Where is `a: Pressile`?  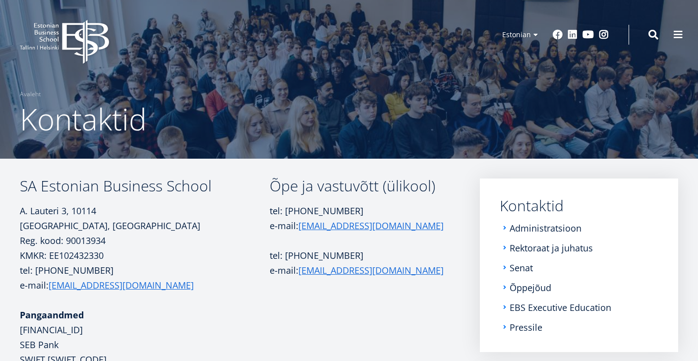 a: Pressile is located at coordinates (526, 327).